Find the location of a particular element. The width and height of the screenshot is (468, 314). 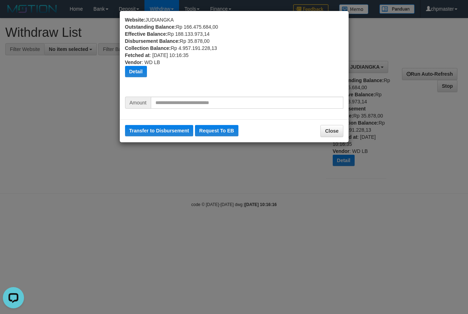

b: Website: is located at coordinates (135, 20).